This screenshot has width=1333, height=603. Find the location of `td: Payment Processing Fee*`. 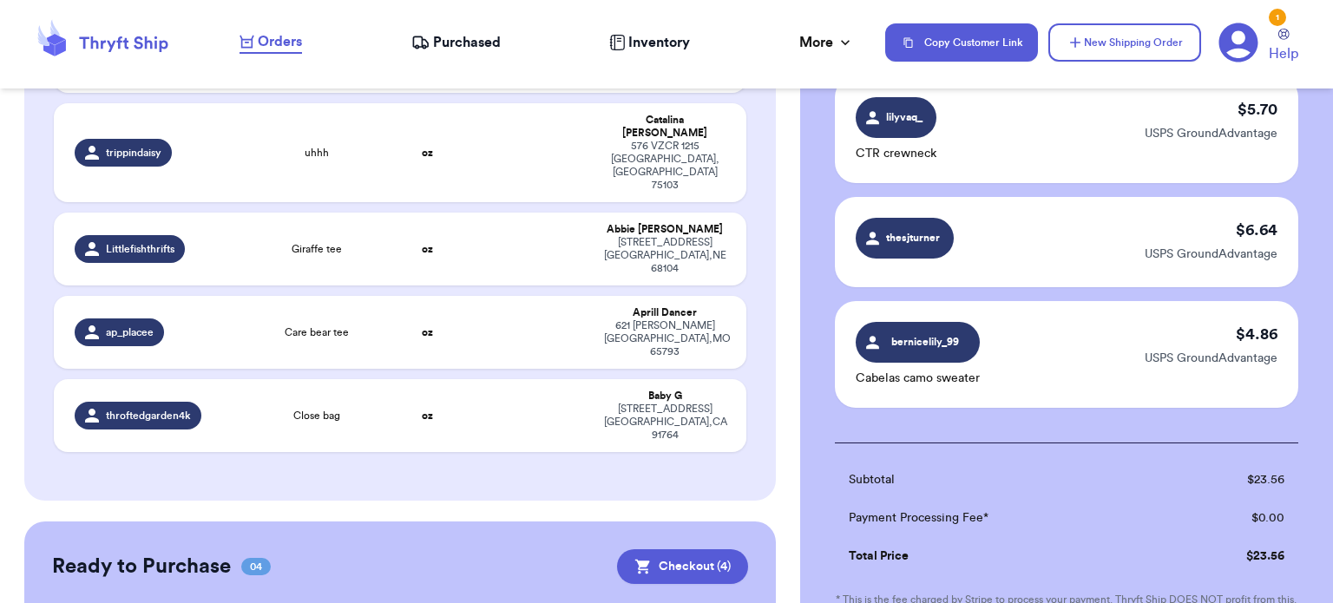

td: Payment Processing Fee* is located at coordinates (1001, 518).